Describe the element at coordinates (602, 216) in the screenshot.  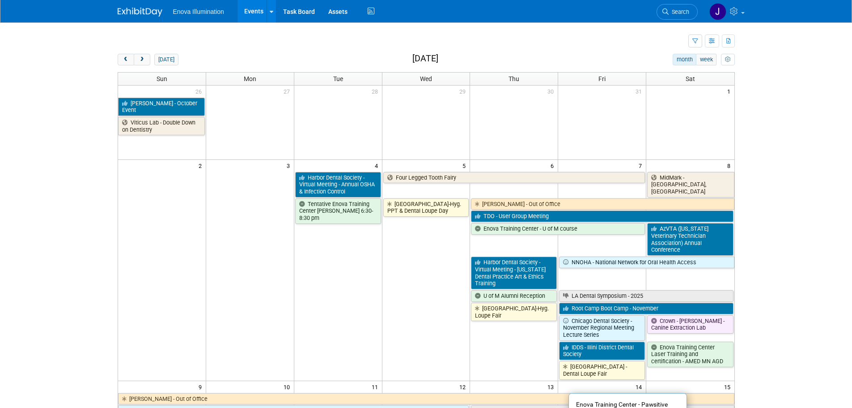
I see `a: TDO - User Group Meeting` at that location.